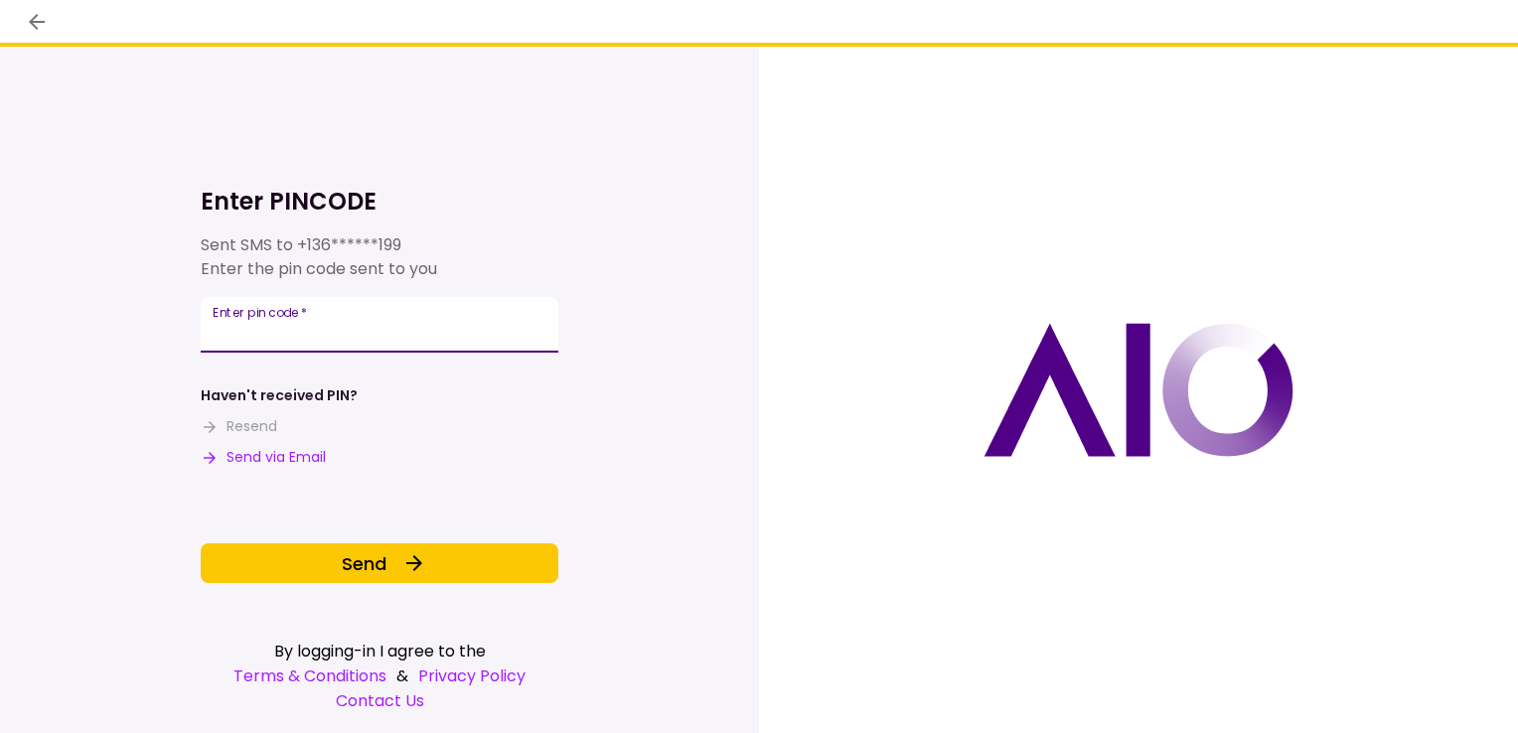  What do you see at coordinates (263, 457) in the screenshot?
I see `button: Send via Email` at bounding box center [263, 457].